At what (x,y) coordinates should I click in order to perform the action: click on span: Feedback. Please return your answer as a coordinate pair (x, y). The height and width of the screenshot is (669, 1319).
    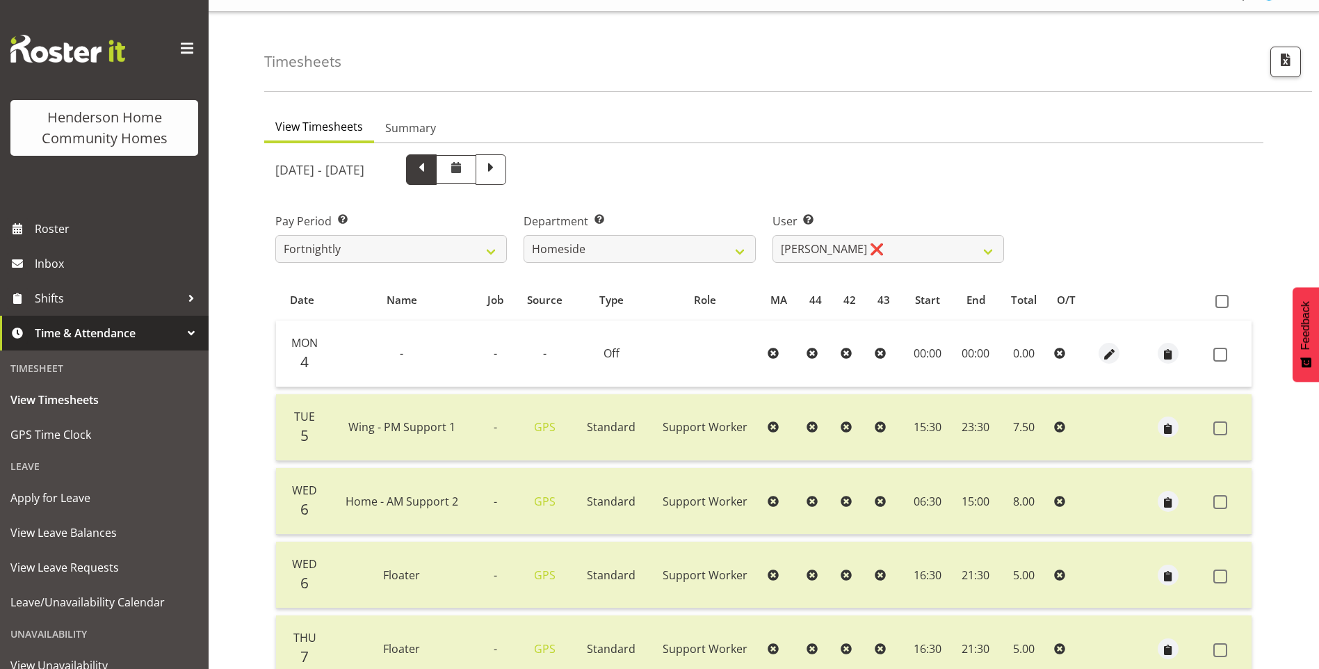
    Looking at the image, I should click on (1306, 325).